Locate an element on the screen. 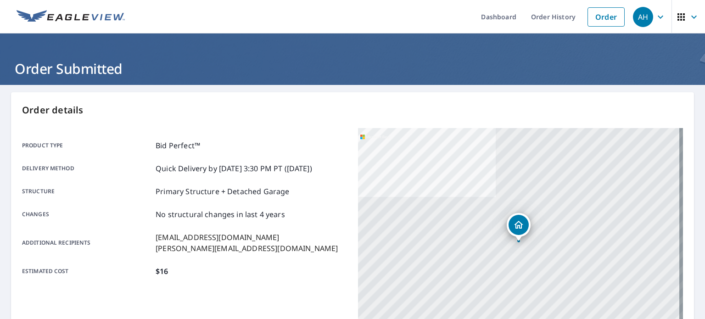  a: Order is located at coordinates (606, 17).